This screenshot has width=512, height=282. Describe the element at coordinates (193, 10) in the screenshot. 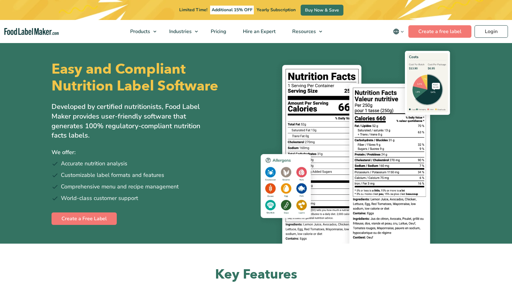

I see `span: Limited Time!` at that location.